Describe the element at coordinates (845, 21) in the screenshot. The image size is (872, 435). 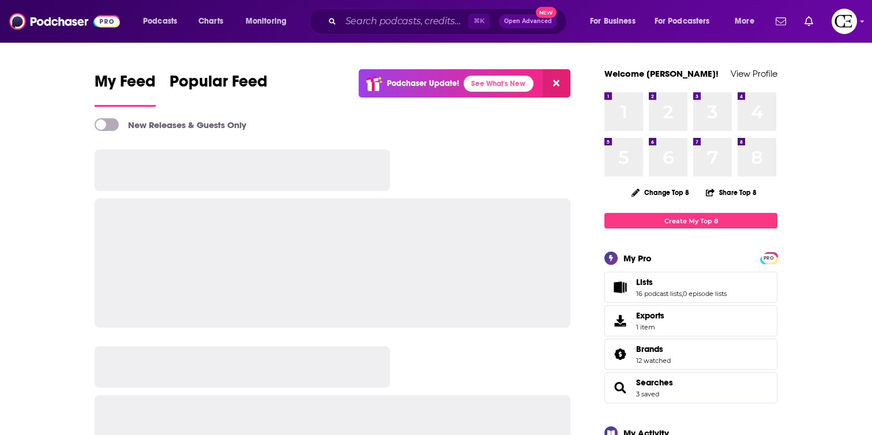
I see `img: User Profile` at that location.